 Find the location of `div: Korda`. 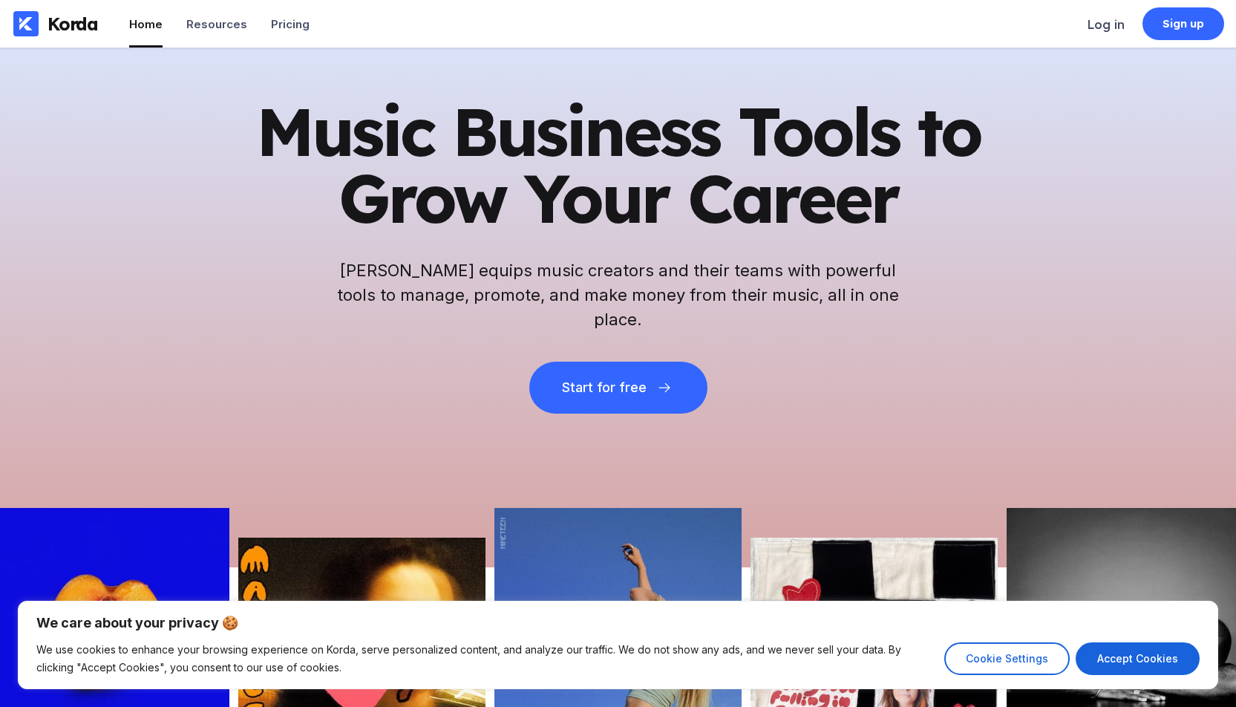

div: Korda is located at coordinates (73, 24).